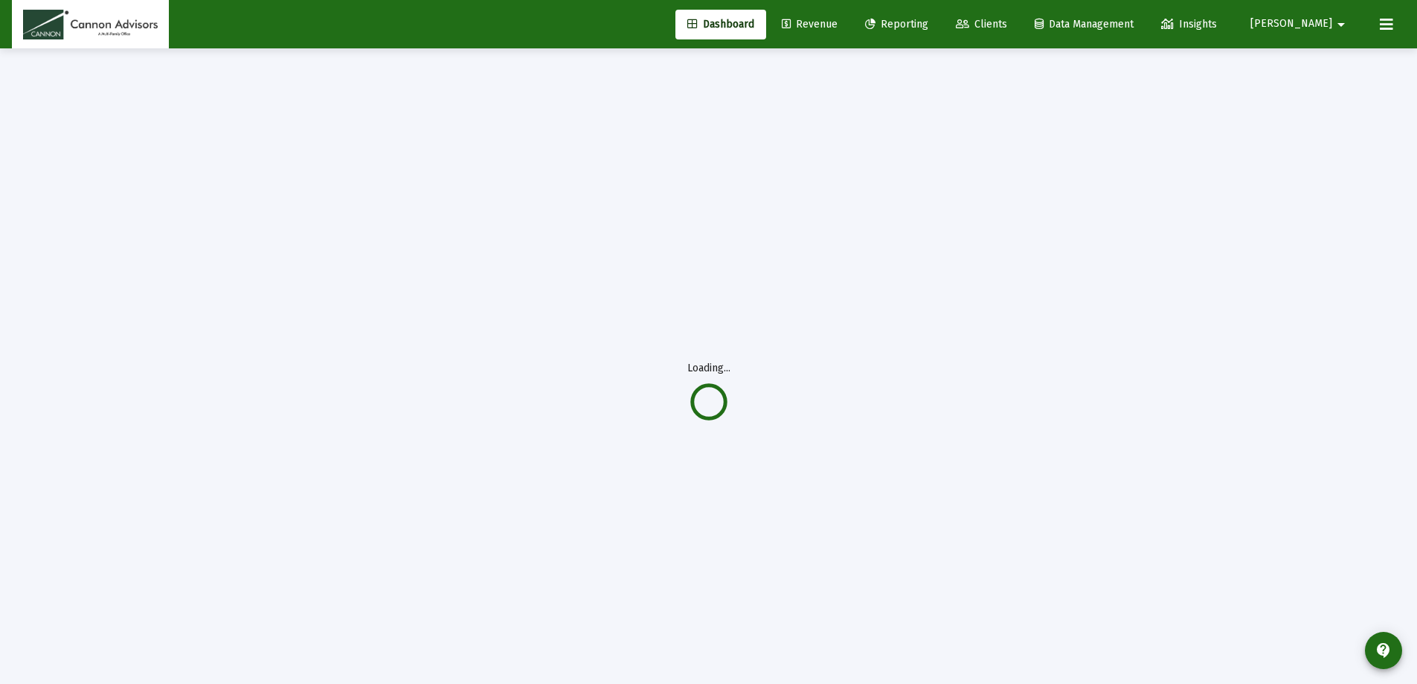 The height and width of the screenshot is (684, 1417). Describe the element at coordinates (897, 24) in the screenshot. I see `span: Reporting` at that location.